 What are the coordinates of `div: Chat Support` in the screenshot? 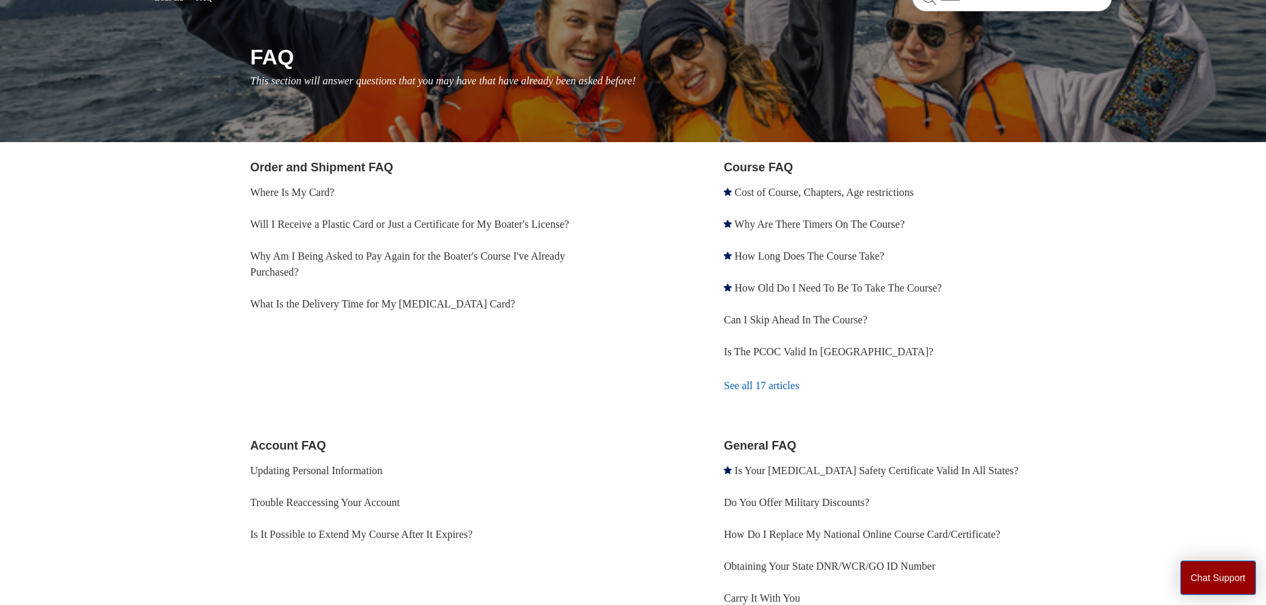 It's located at (1218, 578).